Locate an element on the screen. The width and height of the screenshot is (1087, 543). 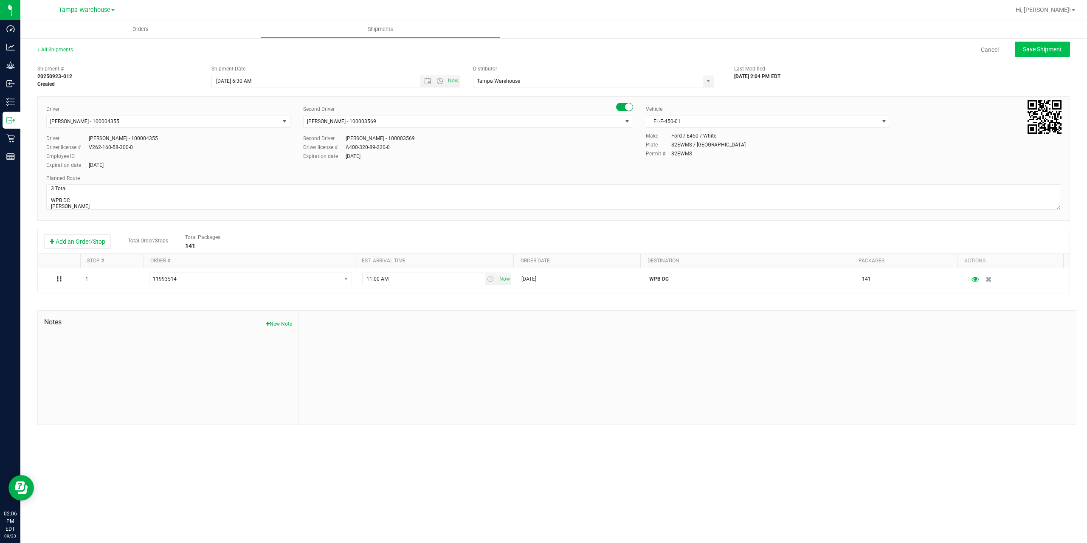
a: All Shipments is located at coordinates (55, 50).